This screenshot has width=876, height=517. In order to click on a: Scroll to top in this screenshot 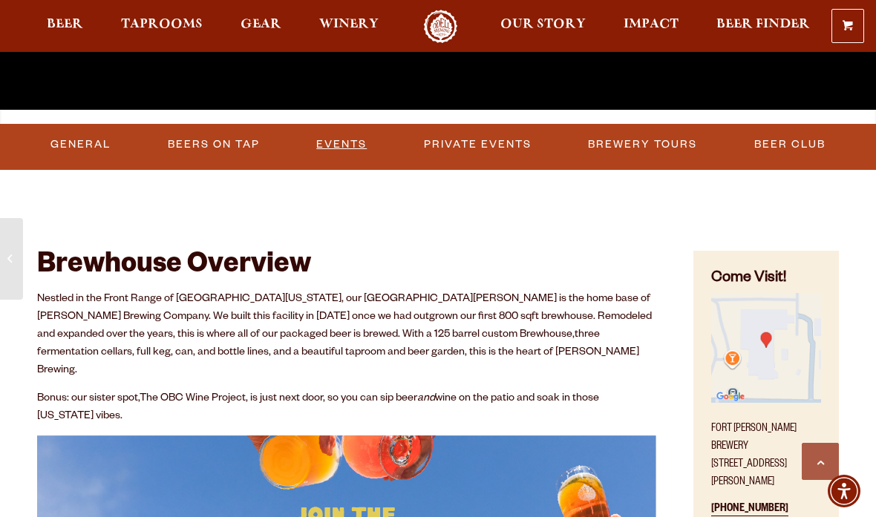, I will do `click(820, 462)`.